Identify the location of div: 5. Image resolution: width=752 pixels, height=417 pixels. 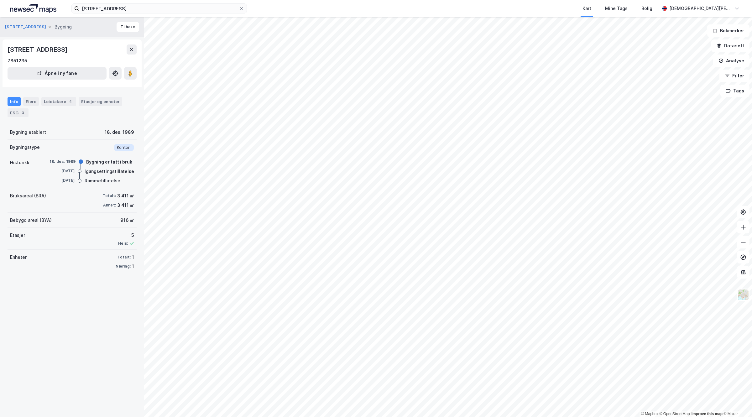
(126, 235).